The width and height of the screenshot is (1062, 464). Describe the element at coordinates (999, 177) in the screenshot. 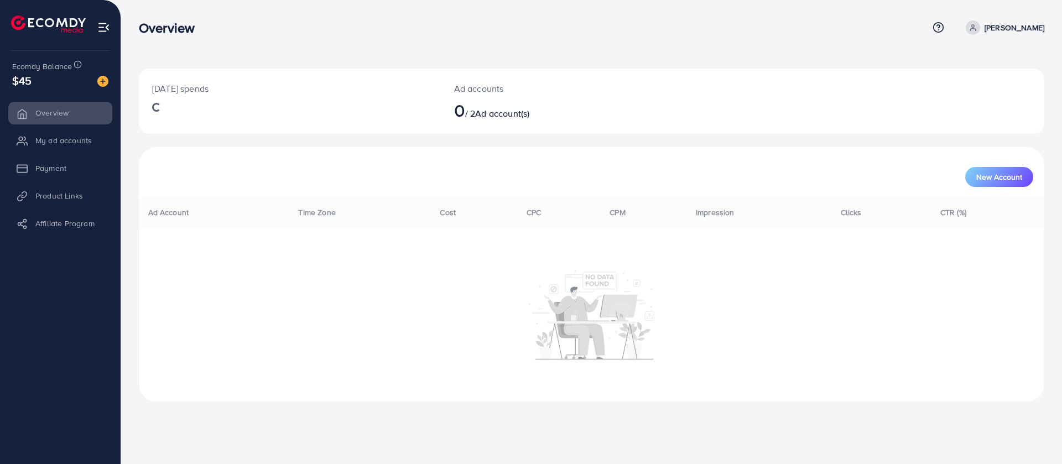

I see `span: New Account` at that location.